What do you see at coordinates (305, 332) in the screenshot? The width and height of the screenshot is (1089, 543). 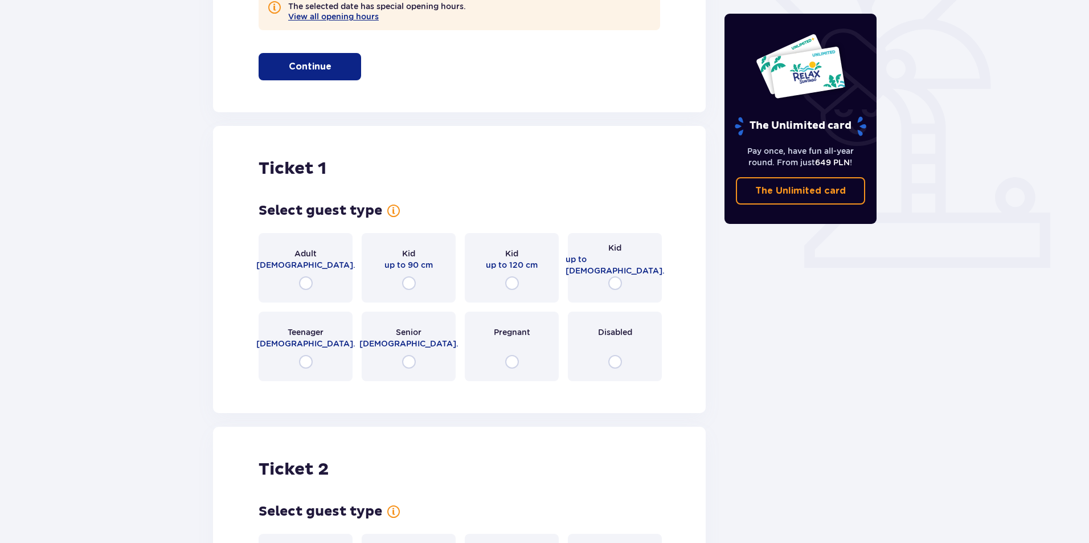 I see `span: Teenager` at bounding box center [305, 332].